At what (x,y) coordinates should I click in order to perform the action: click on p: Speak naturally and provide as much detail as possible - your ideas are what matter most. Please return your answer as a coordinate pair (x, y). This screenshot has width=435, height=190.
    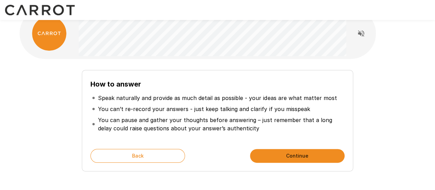
    Looking at the image, I should click on (218, 98).